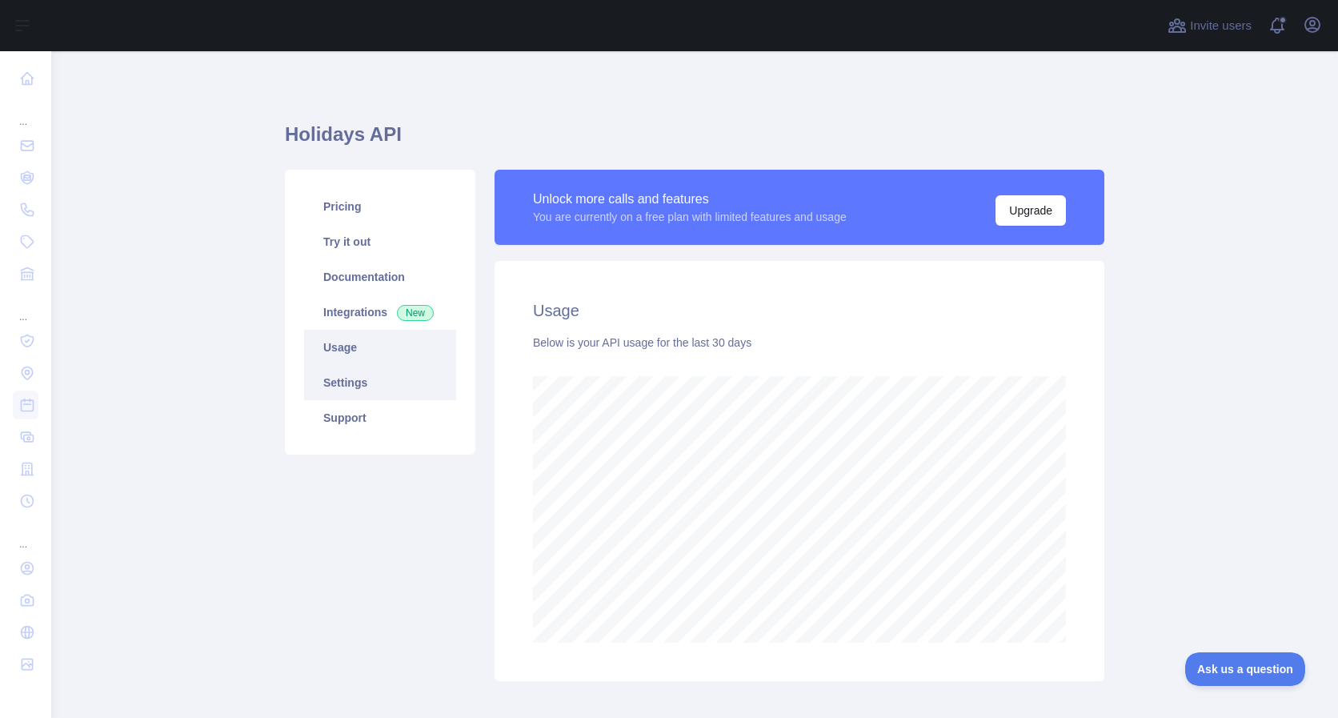 The width and height of the screenshot is (1338, 718). What do you see at coordinates (799, 310) in the screenshot?
I see `h2: Usage` at bounding box center [799, 310].